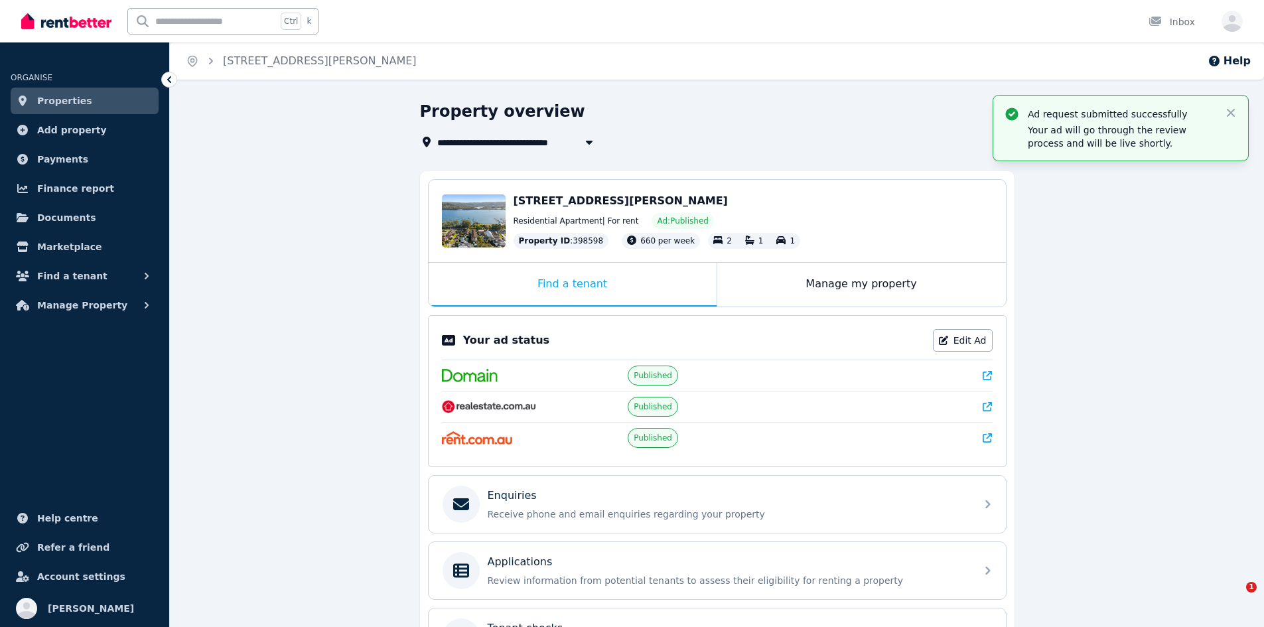  I want to click on div: : 398598, so click(561, 241).